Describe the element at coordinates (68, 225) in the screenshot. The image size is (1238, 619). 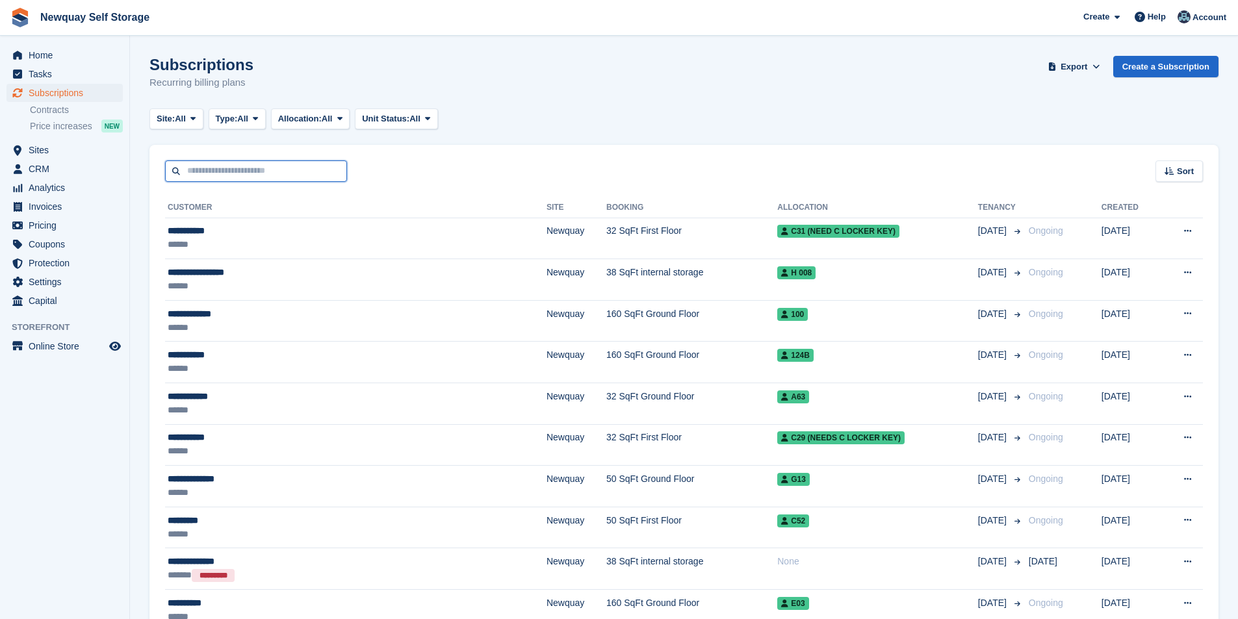
I see `span: Pricing` at that location.